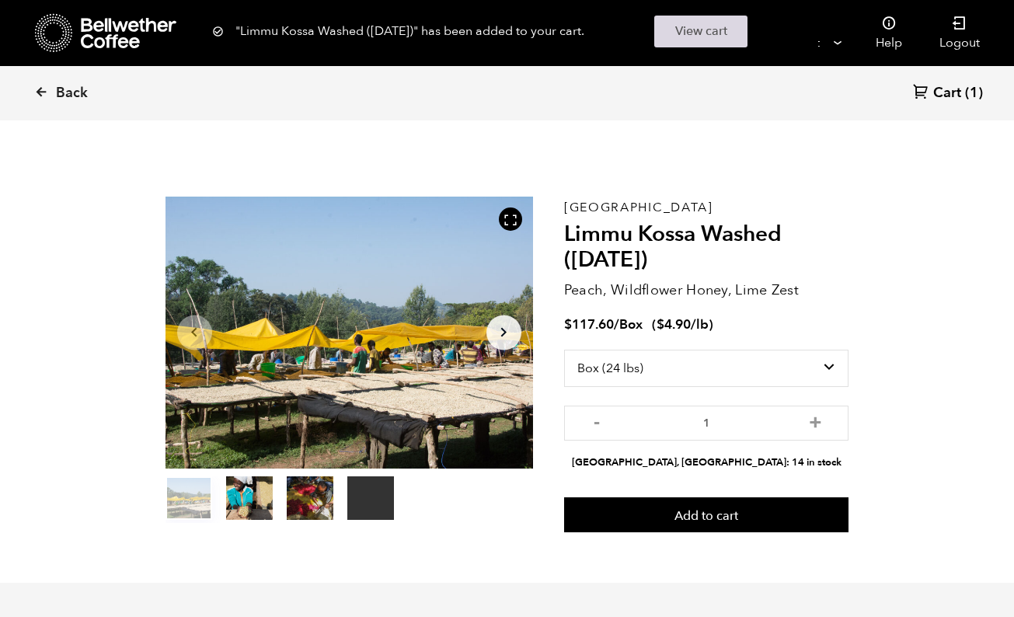  What do you see at coordinates (947, 93) in the screenshot?
I see `span: Cart` at bounding box center [947, 93].